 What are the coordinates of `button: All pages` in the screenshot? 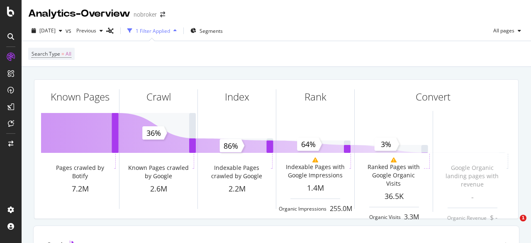 It's located at (507, 31).